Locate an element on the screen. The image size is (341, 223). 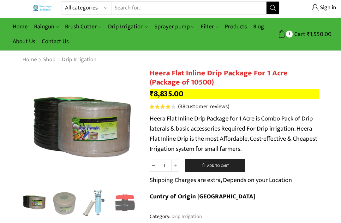
input: Product quantity is located at coordinates (164, 166).